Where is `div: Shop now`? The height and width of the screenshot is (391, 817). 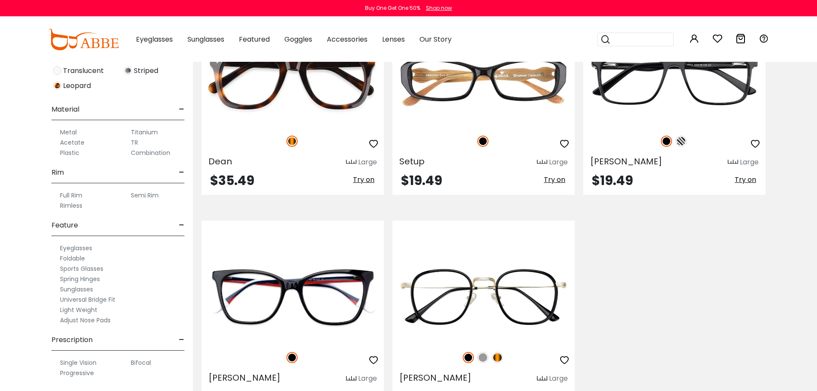 div: Shop now is located at coordinates (439, 8).